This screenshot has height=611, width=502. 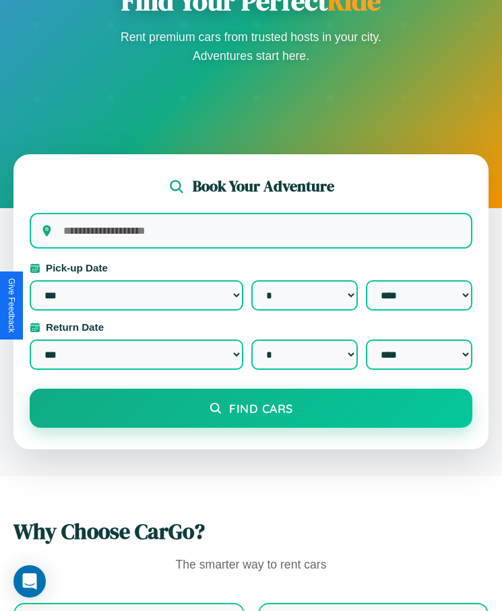 I want to click on p: The smarter way to rent cars, so click(x=251, y=565).